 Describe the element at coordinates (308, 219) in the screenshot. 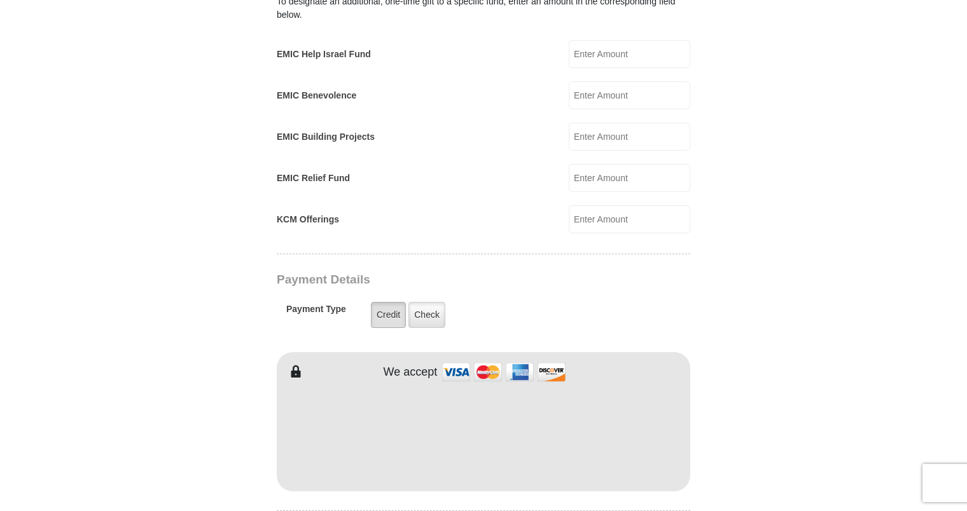

I see `label: KCM Offerings` at that location.